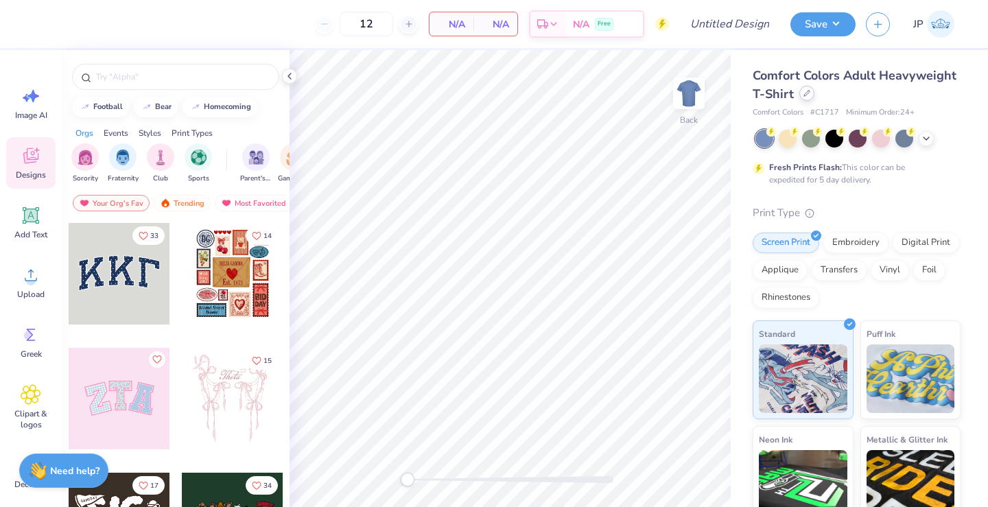 The image size is (988, 507). What do you see at coordinates (31, 235) in the screenshot?
I see `span: Add Text` at bounding box center [31, 235].